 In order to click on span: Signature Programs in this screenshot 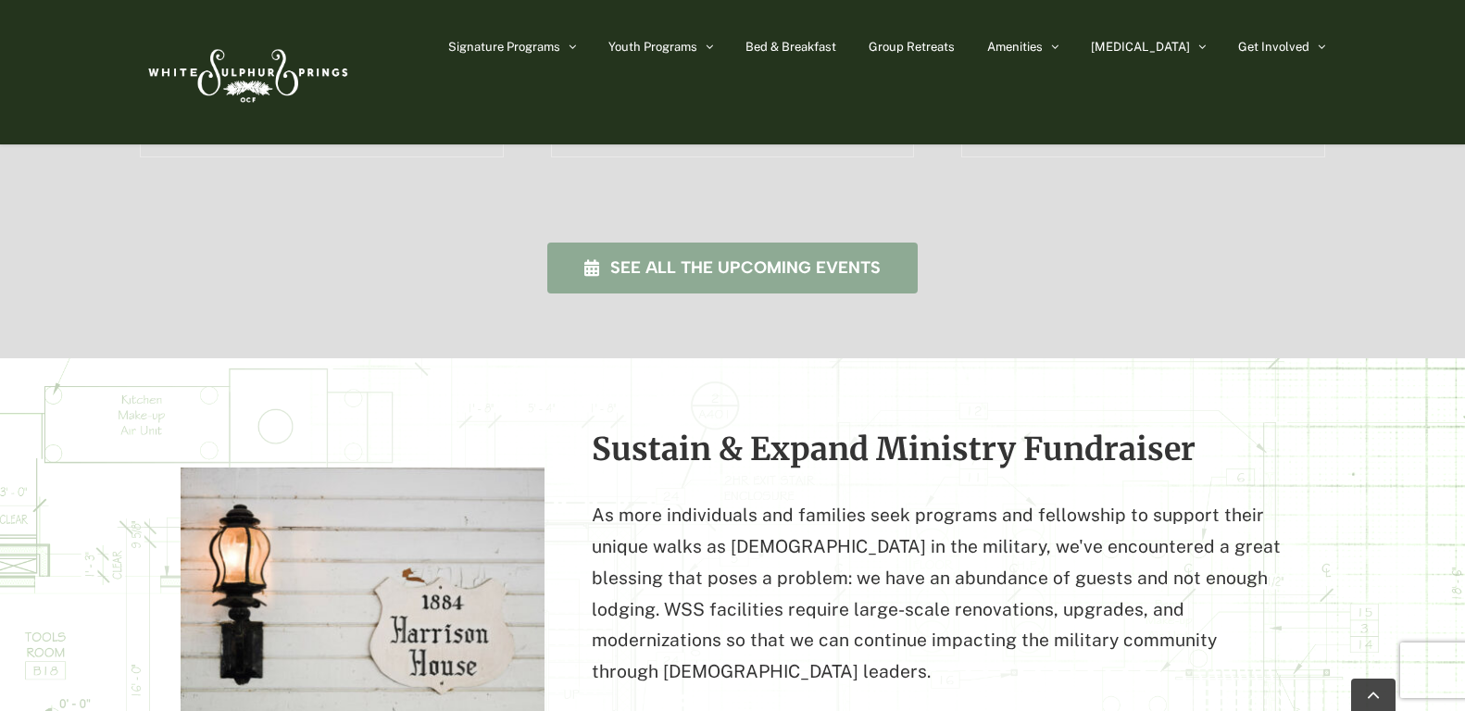, I will do `click(504, 46)`.